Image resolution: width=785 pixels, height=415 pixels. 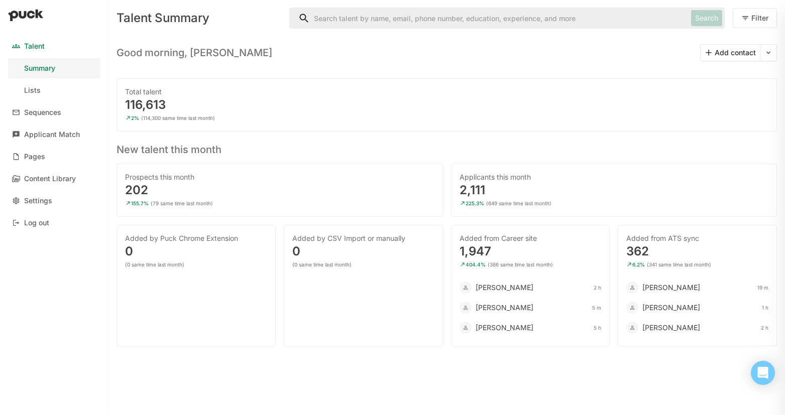 What do you see at coordinates (447, 148) in the screenshot?
I see `h3: New talent this month` at bounding box center [447, 148].